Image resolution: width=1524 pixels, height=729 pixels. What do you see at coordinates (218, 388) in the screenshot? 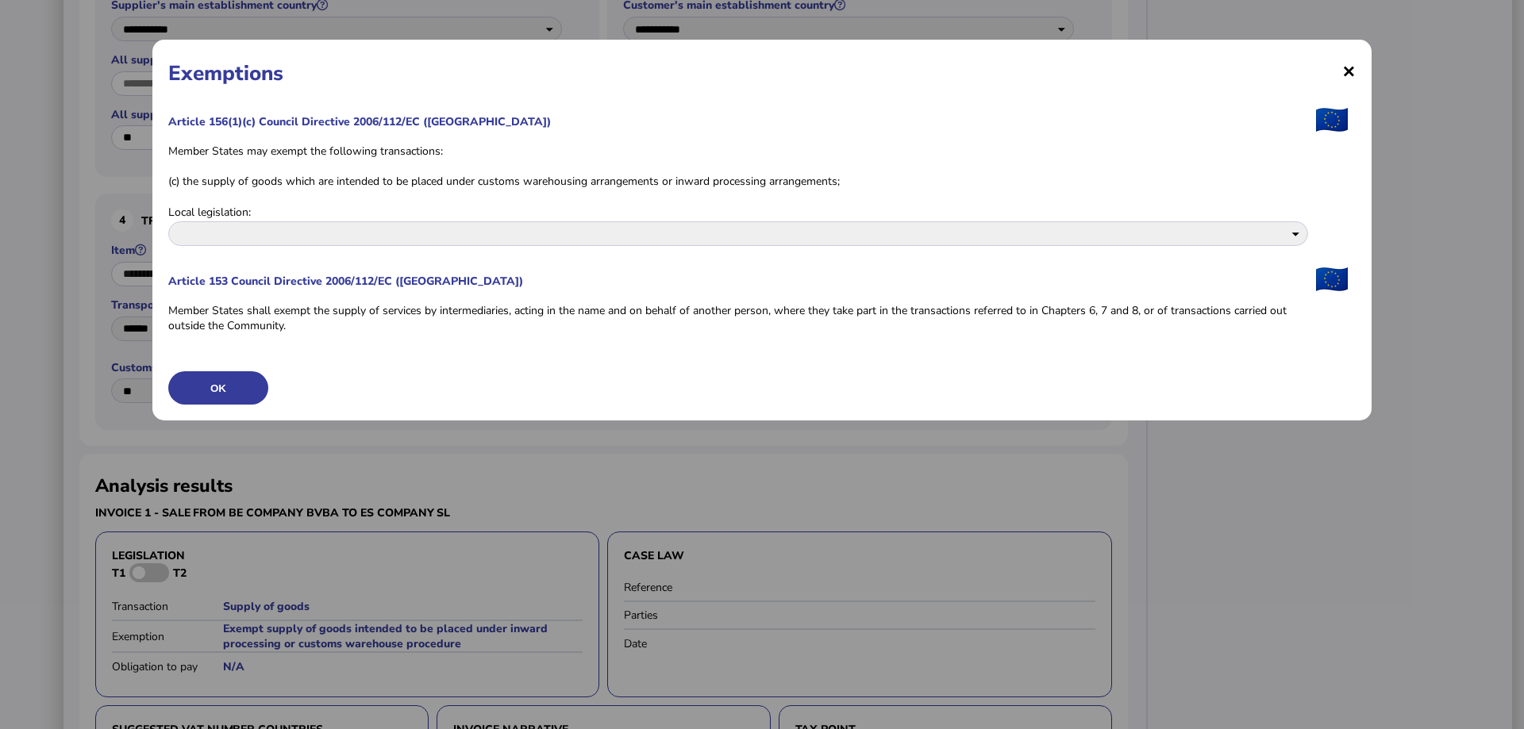
I see `button: OK` at bounding box center [218, 388].